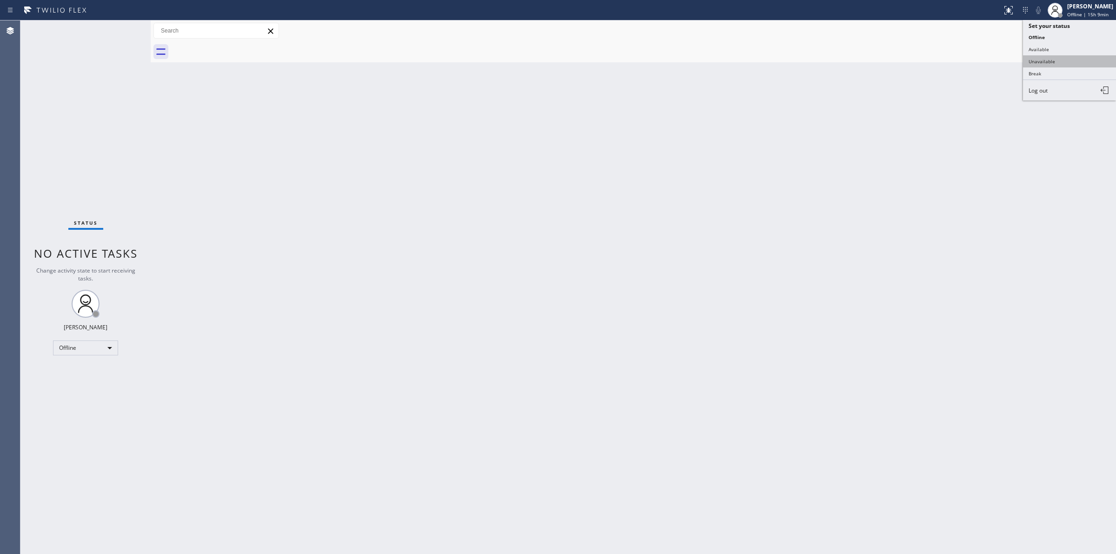 Image resolution: width=1116 pixels, height=554 pixels. What do you see at coordinates (86, 253) in the screenshot?
I see `span: No active tasks` at bounding box center [86, 253].